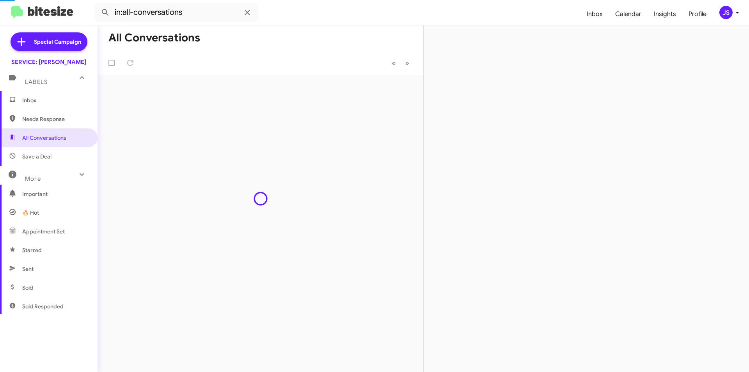 Image resolution: width=749 pixels, height=372 pixels. I want to click on button: JS, so click(726, 12).